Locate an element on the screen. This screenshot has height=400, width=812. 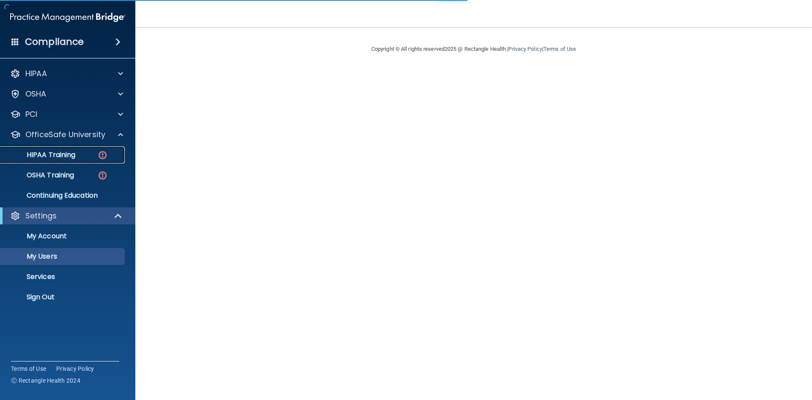
p: My Account is located at coordinates (63, 236).